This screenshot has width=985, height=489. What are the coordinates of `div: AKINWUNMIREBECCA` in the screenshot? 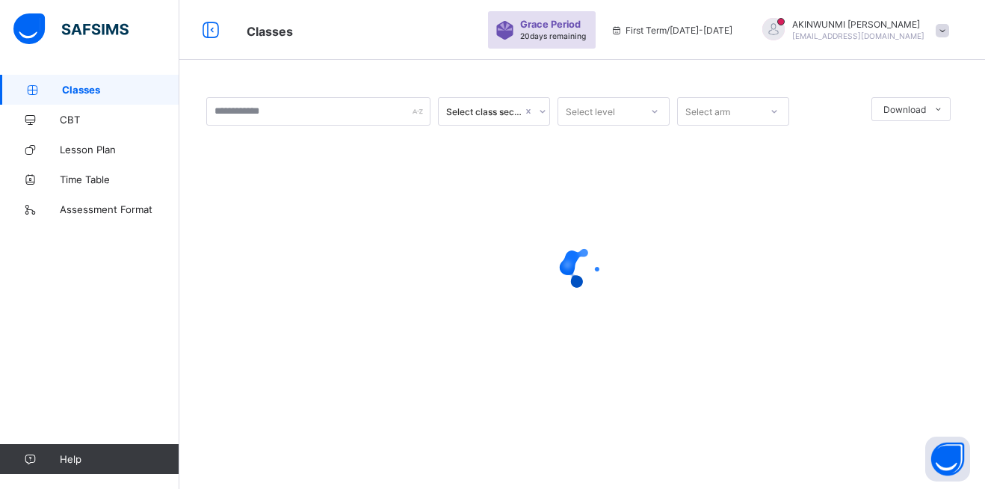 It's located at (852, 30).